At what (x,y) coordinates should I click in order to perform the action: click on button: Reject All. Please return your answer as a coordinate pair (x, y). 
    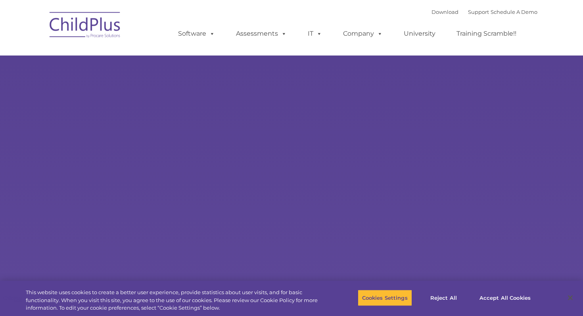
    Looking at the image, I should click on (443, 298).